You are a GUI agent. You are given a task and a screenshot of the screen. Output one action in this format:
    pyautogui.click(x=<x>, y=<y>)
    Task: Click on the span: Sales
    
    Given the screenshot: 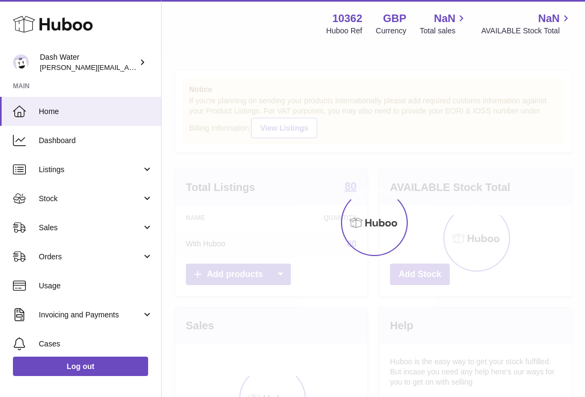 What is the action you would take?
    pyautogui.click(x=90, y=228)
    